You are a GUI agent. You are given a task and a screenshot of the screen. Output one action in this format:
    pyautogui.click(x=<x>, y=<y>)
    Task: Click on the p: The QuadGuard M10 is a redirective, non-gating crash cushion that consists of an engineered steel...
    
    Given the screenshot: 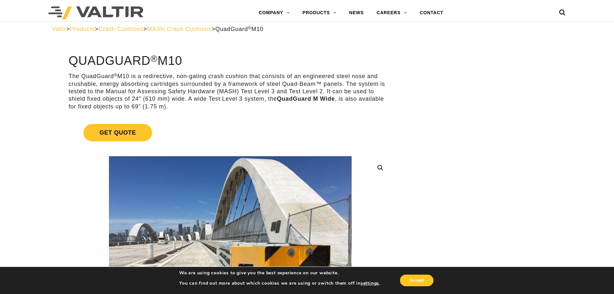 What is the action you would take?
    pyautogui.click(x=230, y=91)
    